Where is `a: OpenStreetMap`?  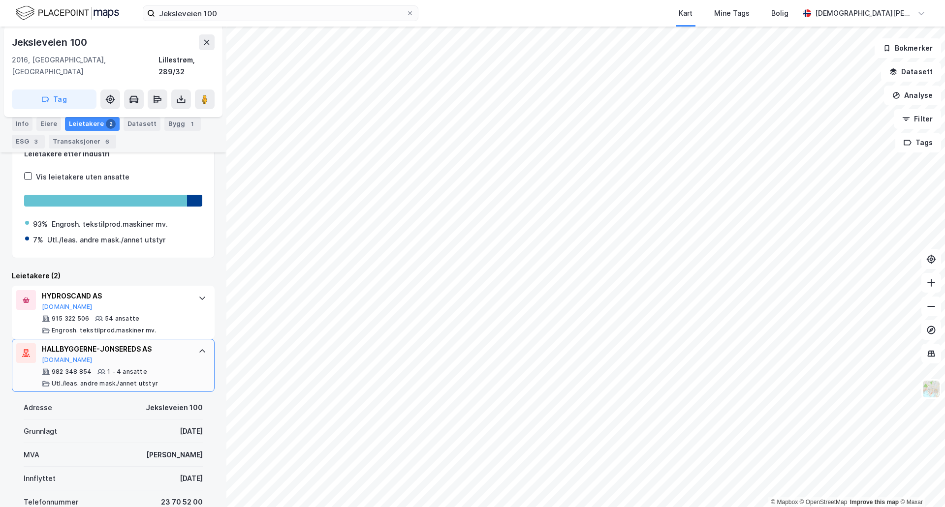
a: OpenStreetMap is located at coordinates (823, 503).